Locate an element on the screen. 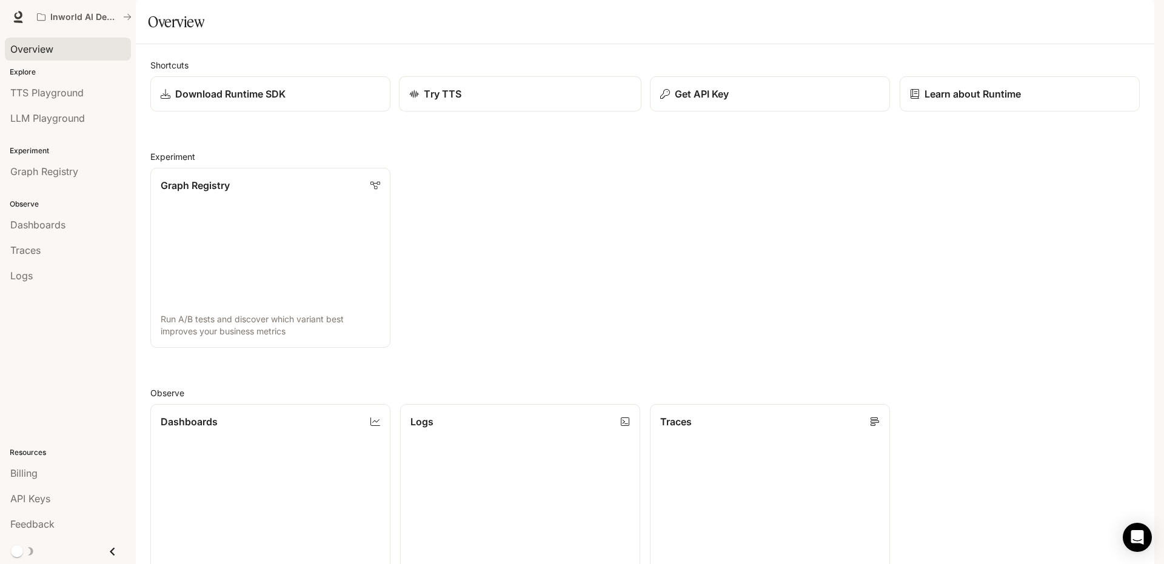 Image resolution: width=1164 pixels, height=564 pixels. p: Get API Key is located at coordinates (701, 94).